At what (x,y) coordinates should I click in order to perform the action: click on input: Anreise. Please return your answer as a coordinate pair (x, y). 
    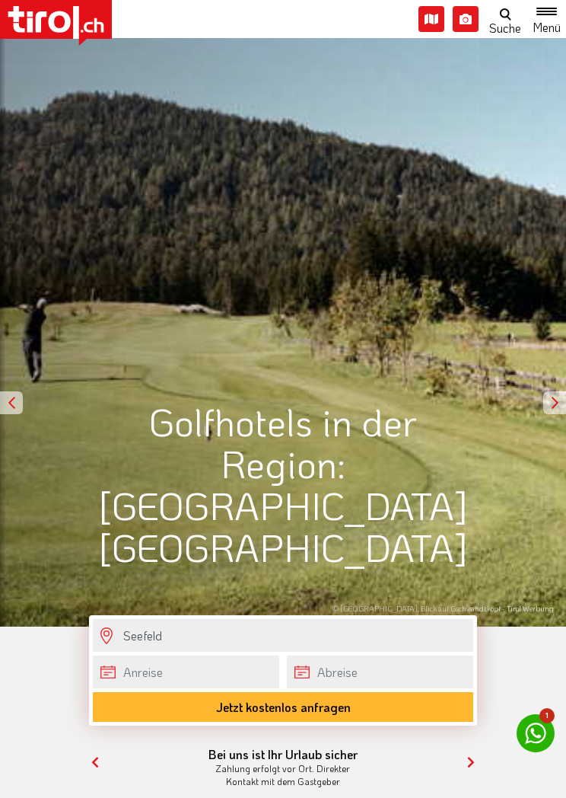
    Looking at the image, I should click on (186, 671).